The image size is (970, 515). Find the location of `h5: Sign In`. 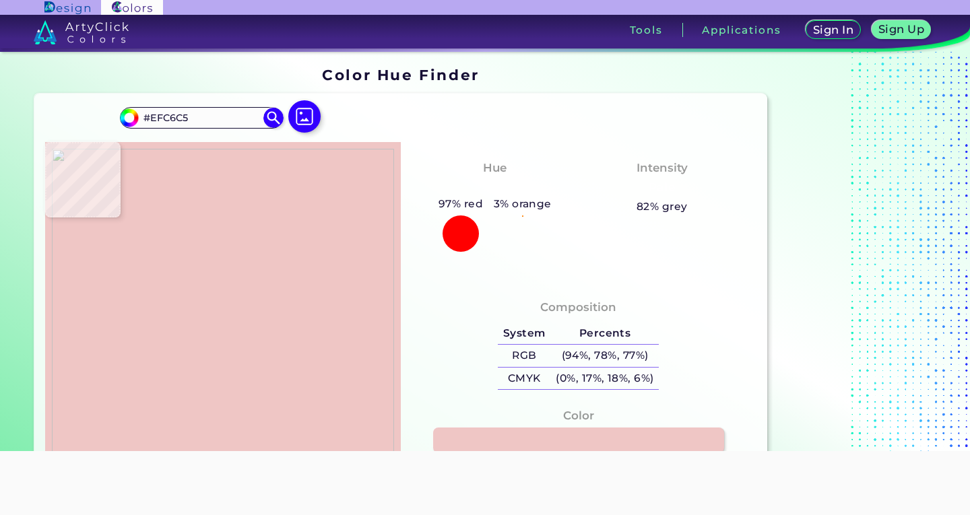

h5: Sign In is located at coordinates (833, 30).